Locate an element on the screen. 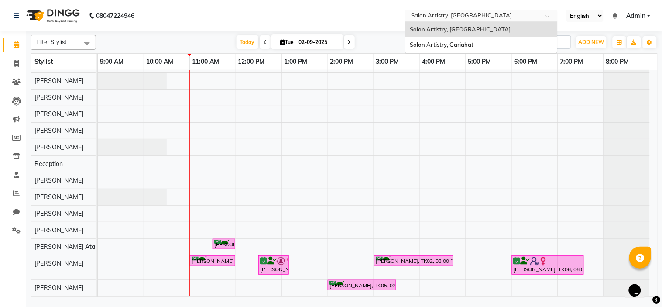 Image resolution: width=662 pixels, height=307 pixels. a: 10:00 AM is located at coordinates (160, 62).